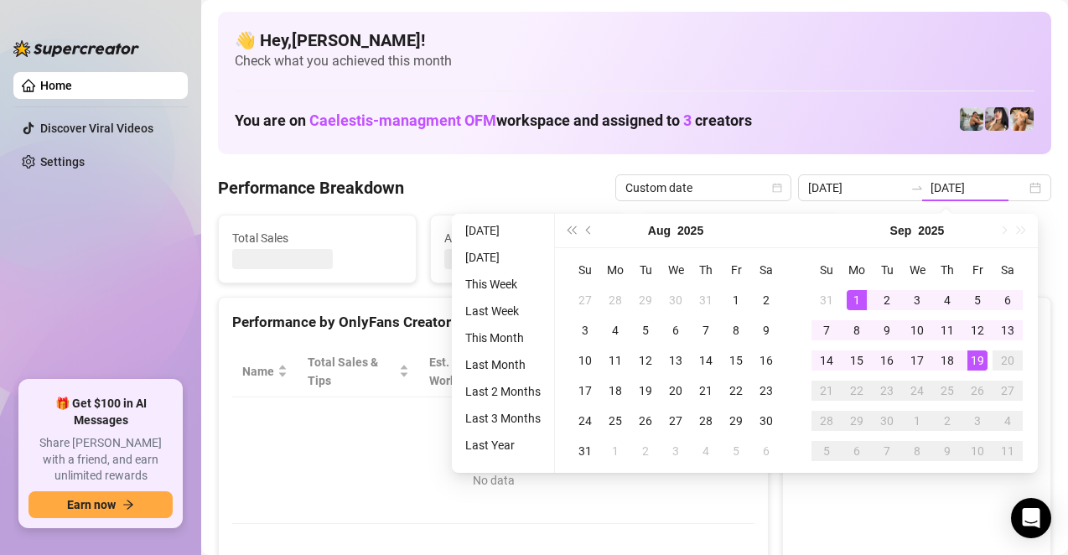  I want to click on th: Chat Conversion, so click(696, 372).